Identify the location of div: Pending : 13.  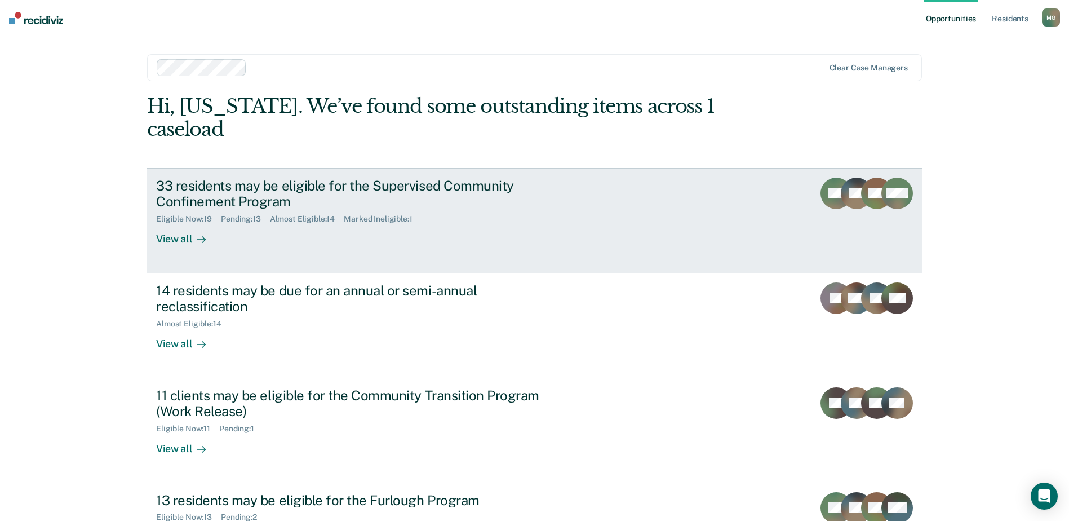
(245, 219).